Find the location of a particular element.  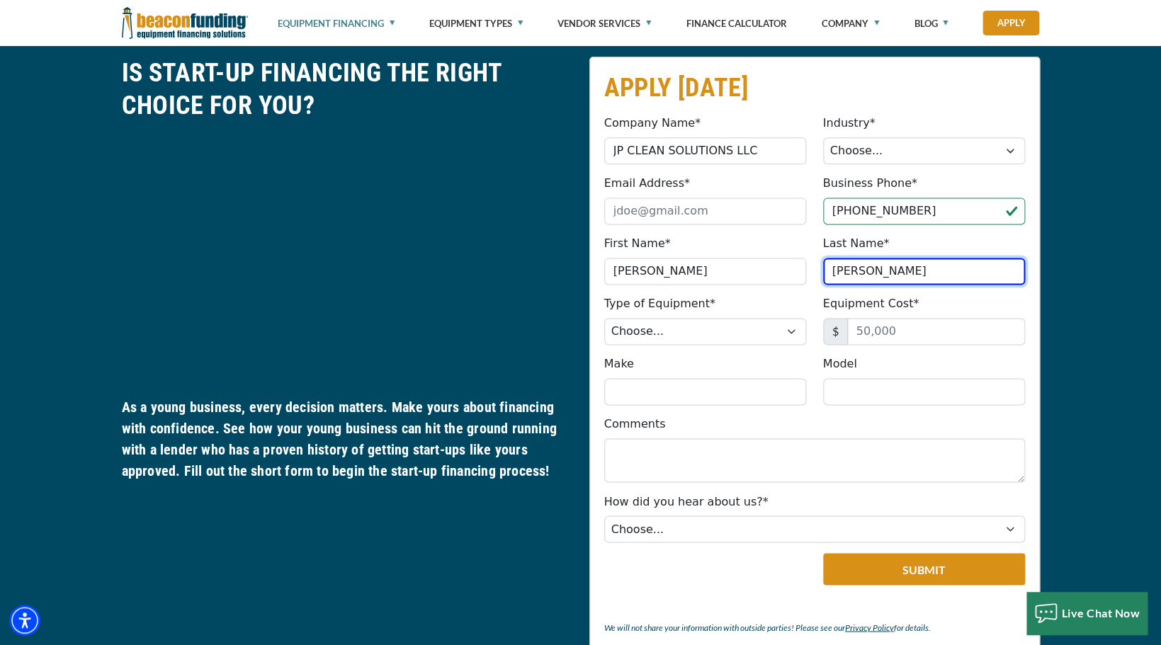

label: Comments is located at coordinates (635, 424).